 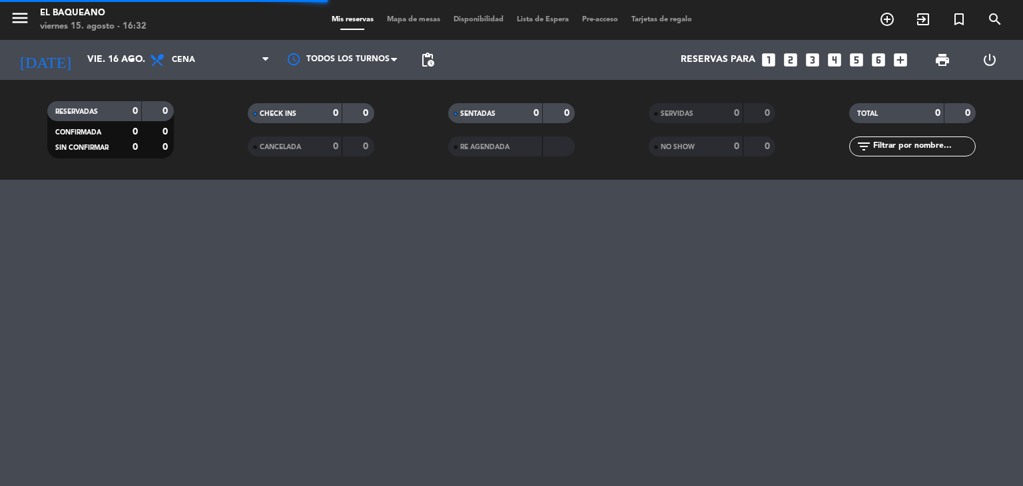 What do you see at coordinates (20, 20) in the screenshot?
I see `button: menu` at bounding box center [20, 20].